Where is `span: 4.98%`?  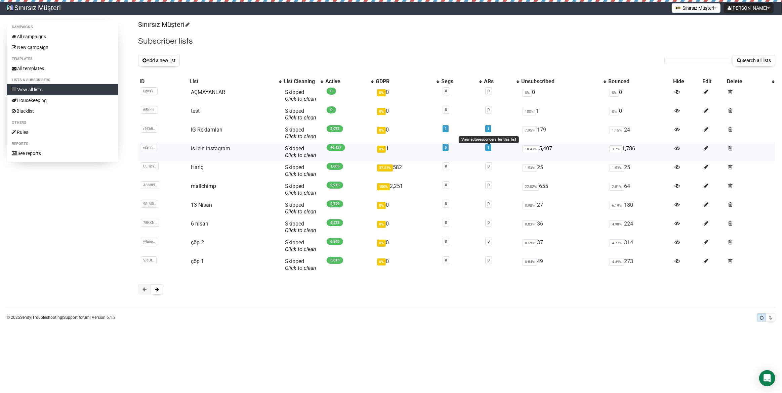 span: 4.98% is located at coordinates (617, 224).